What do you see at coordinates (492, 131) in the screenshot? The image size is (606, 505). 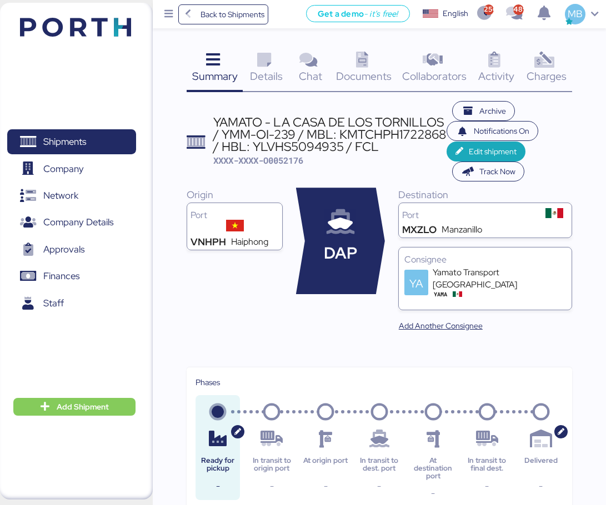 I see `button: Notifications On` at bounding box center [492, 131].